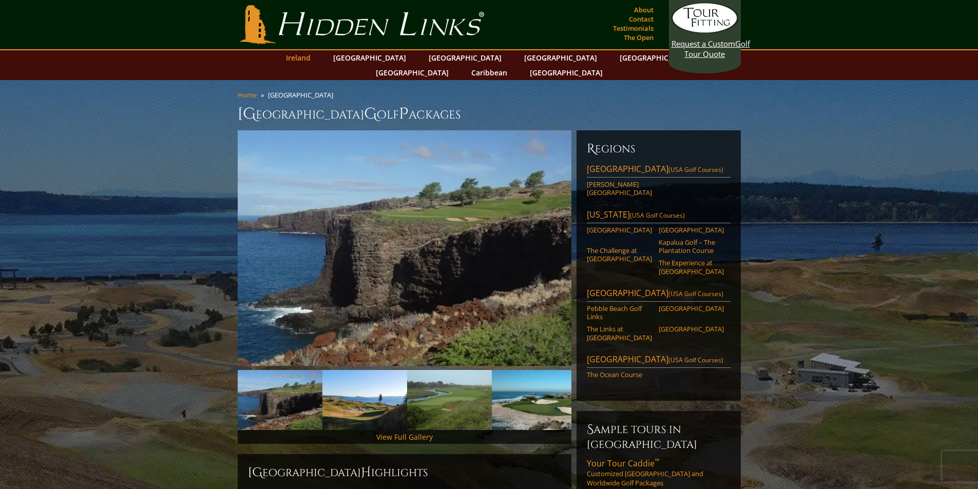 The width and height of the screenshot is (978, 489). What do you see at coordinates (642, 19) in the screenshot?
I see `a: Contact` at bounding box center [642, 19].